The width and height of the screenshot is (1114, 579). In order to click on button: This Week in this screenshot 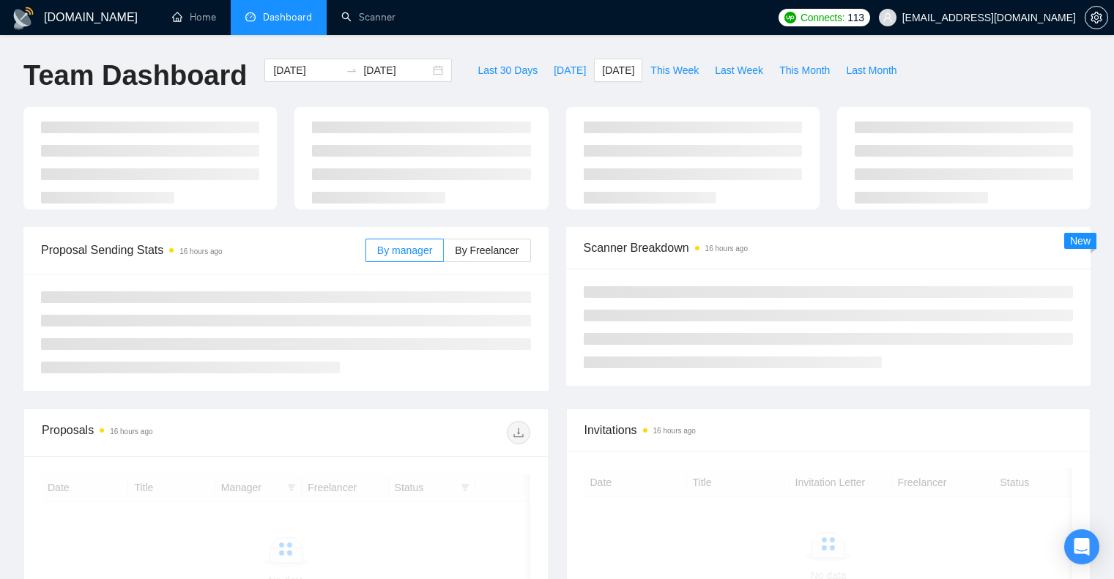, I will do `click(675, 70)`.